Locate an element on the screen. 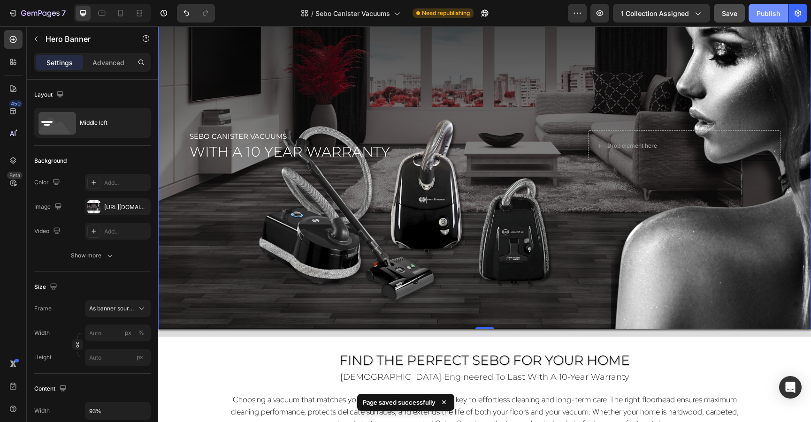 Image resolution: width=811 pixels, height=422 pixels. span: with a 10 year warranty is located at coordinates (131, 125).